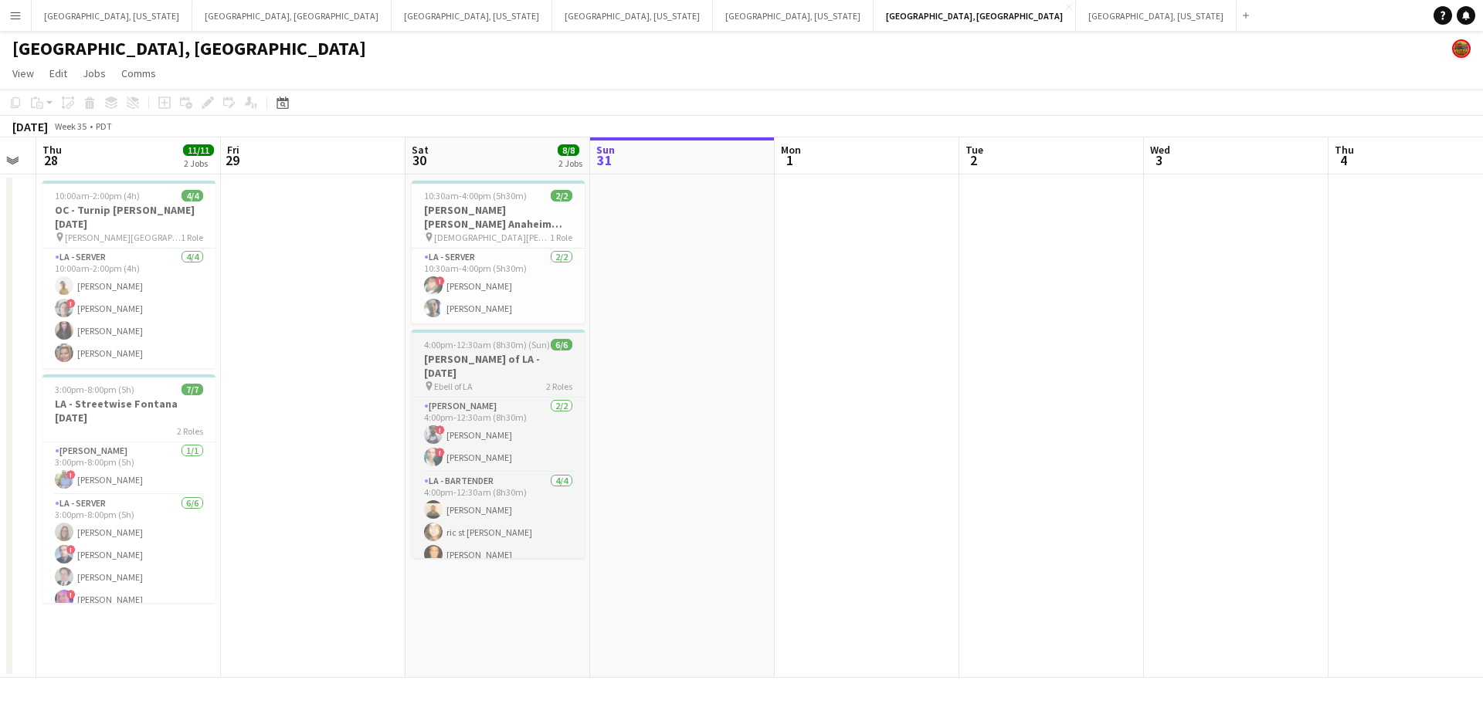  Describe the element at coordinates (561, 344) in the screenshot. I see `span: 6/6` at that location.